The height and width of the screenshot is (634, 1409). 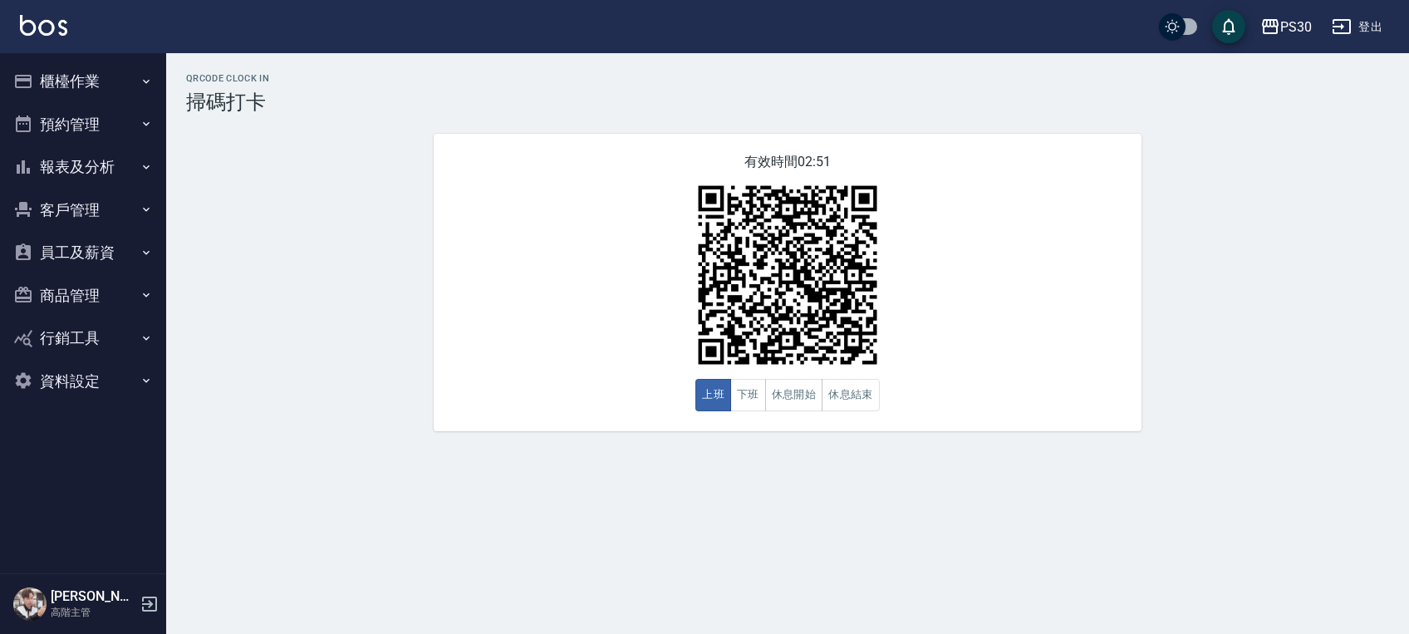 What do you see at coordinates (83, 210) in the screenshot?
I see `button: 客戶管理` at bounding box center [83, 210].